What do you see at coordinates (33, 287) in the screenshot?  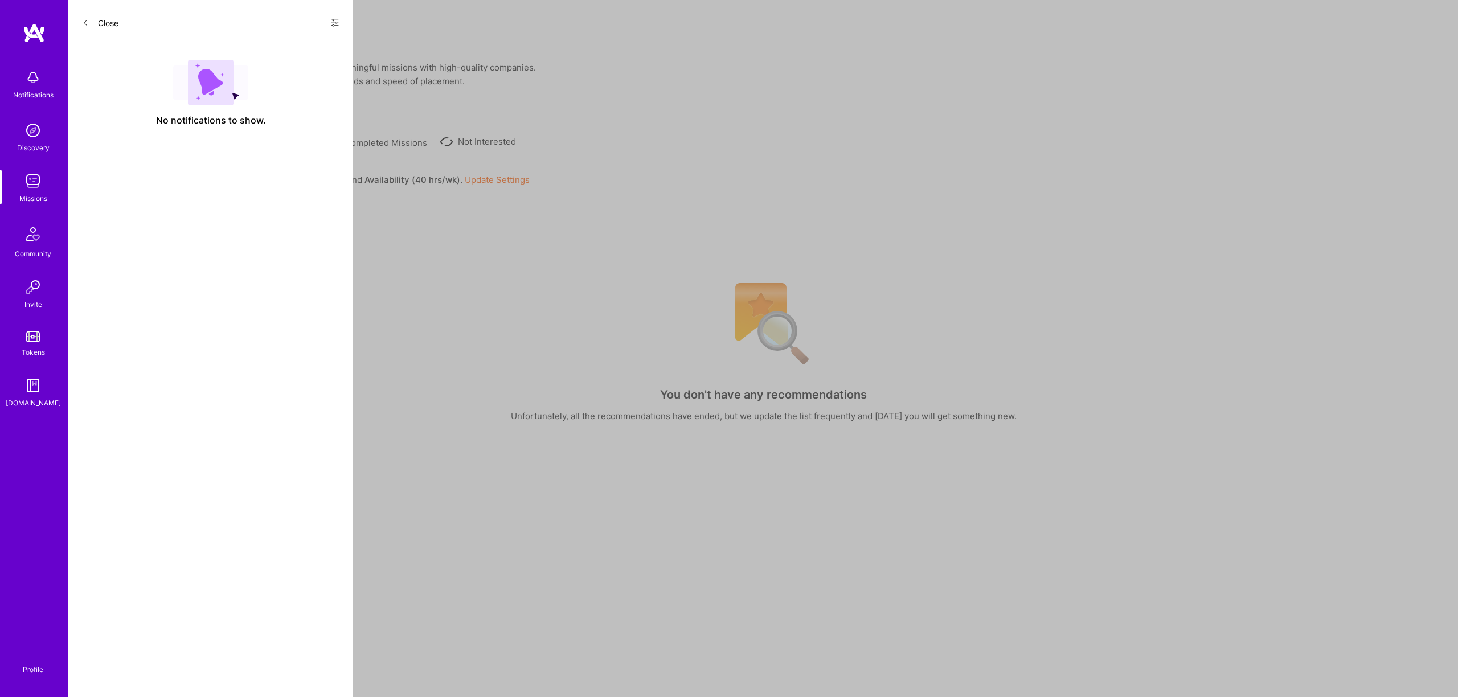 I see `img: Invite` at bounding box center [33, 287].